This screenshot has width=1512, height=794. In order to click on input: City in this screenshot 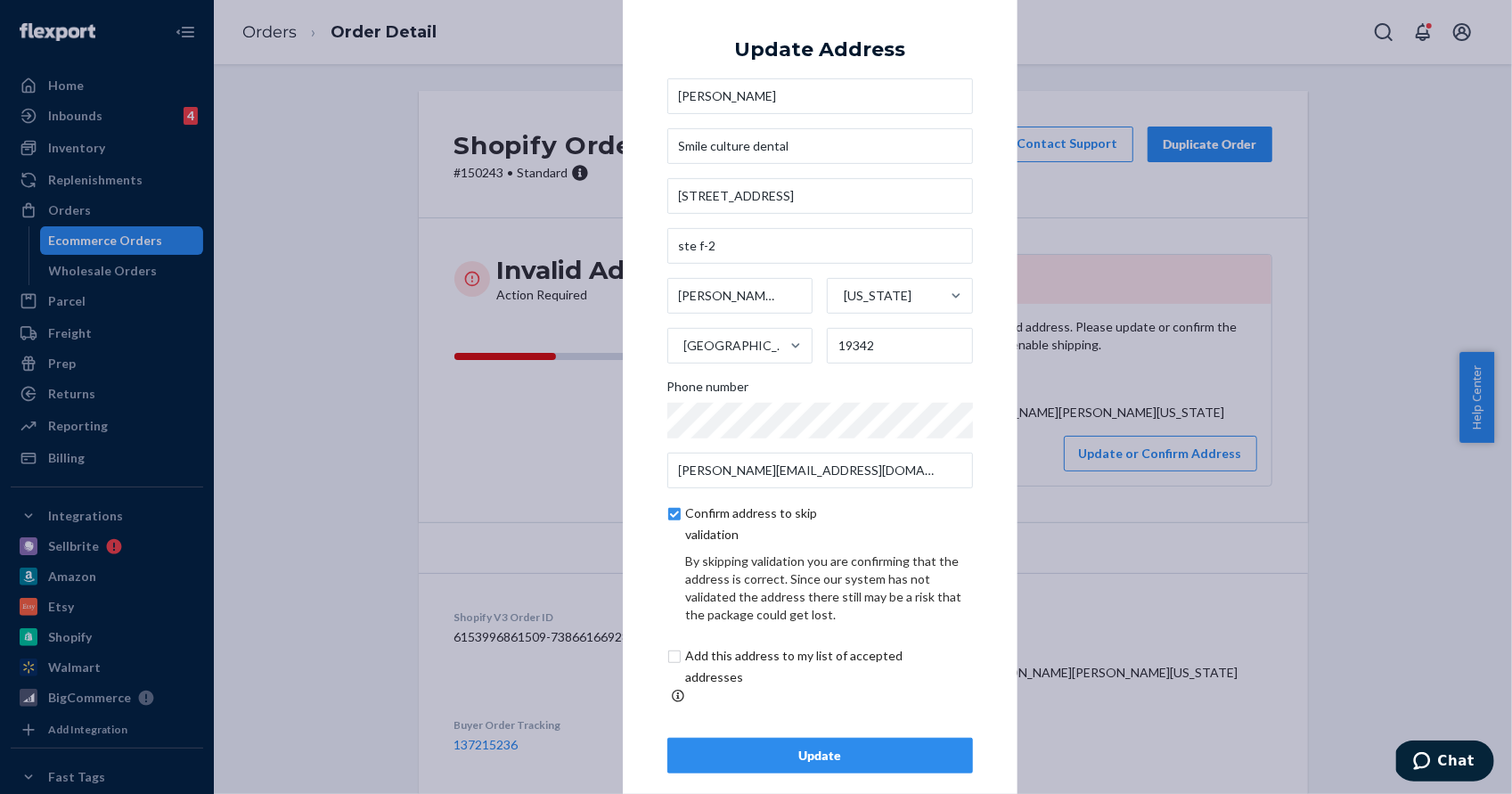, I will do `click(740, 296)`.